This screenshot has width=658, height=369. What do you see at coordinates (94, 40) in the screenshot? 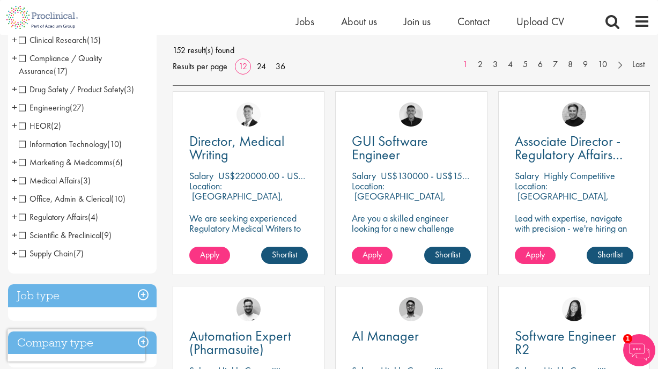
I see `span: (15)` at bounding box center [94, 40].